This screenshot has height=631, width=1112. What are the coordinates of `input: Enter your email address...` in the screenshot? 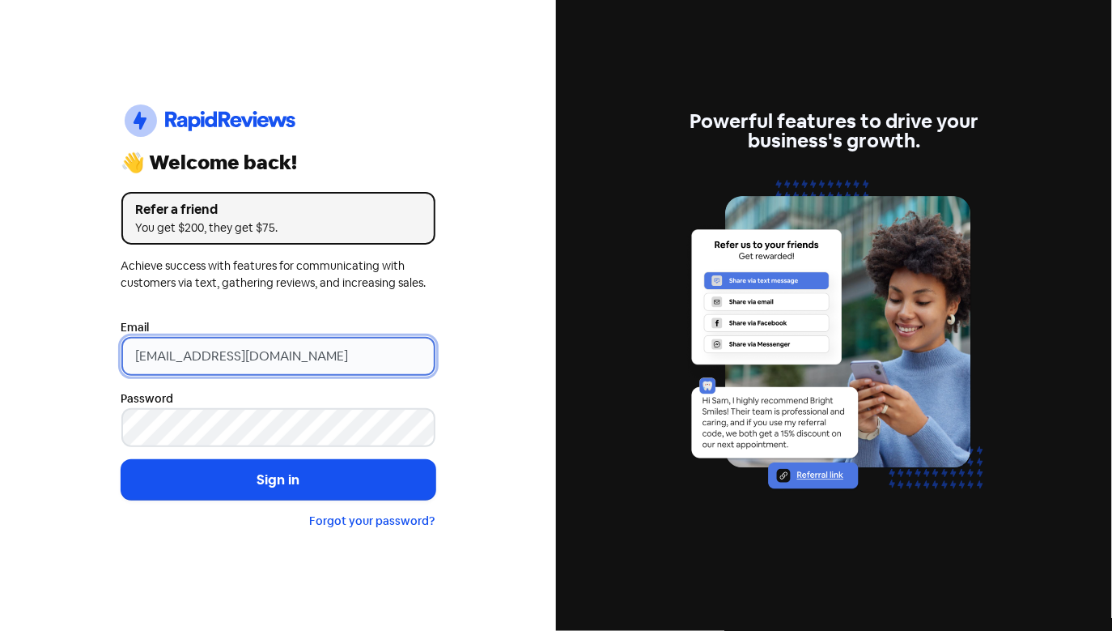 It's located at (278, 356).